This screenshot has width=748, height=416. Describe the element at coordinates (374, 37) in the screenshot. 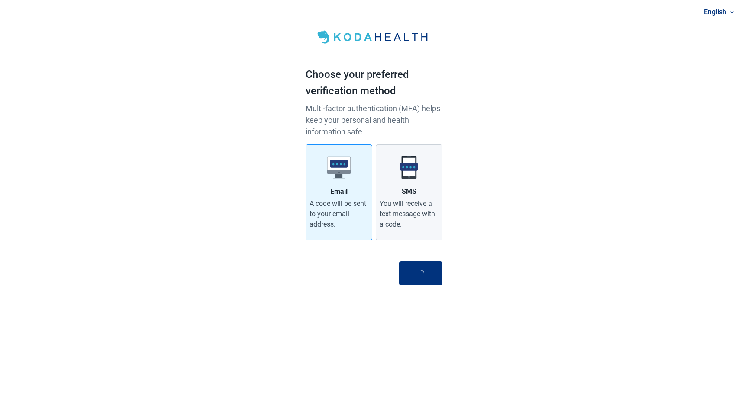

I see `img: Koda Health` at that location.